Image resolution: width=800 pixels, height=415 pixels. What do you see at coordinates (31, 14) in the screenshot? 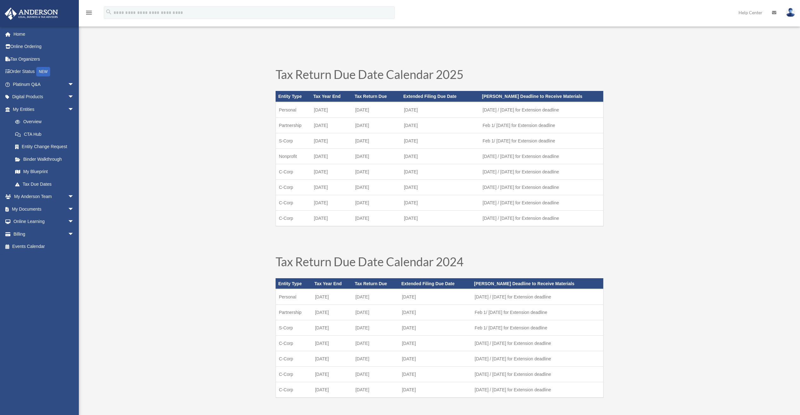
I see `img: Anderson Advisors Platinum Portal` at bounding box center [31, 14].